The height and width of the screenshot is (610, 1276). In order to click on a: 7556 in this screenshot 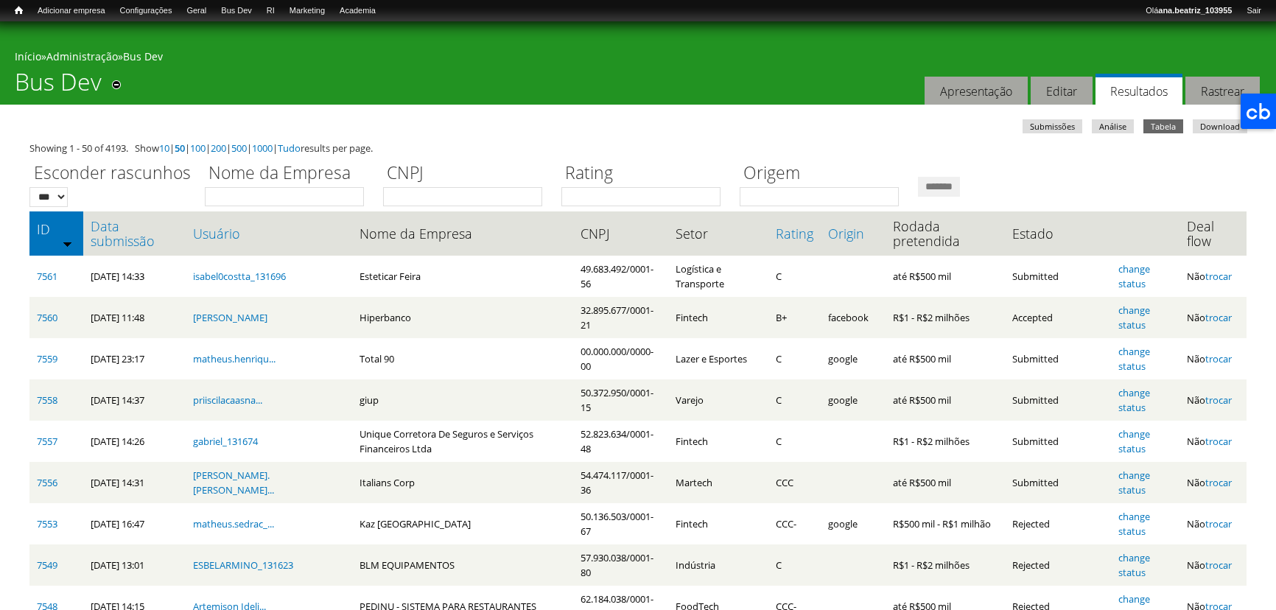, I will do `click(47, 482)`.